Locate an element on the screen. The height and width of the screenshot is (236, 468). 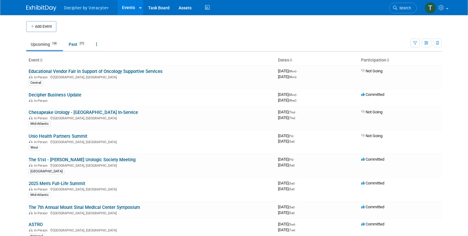
span: (Sun) is located at coordinates (292, 224).